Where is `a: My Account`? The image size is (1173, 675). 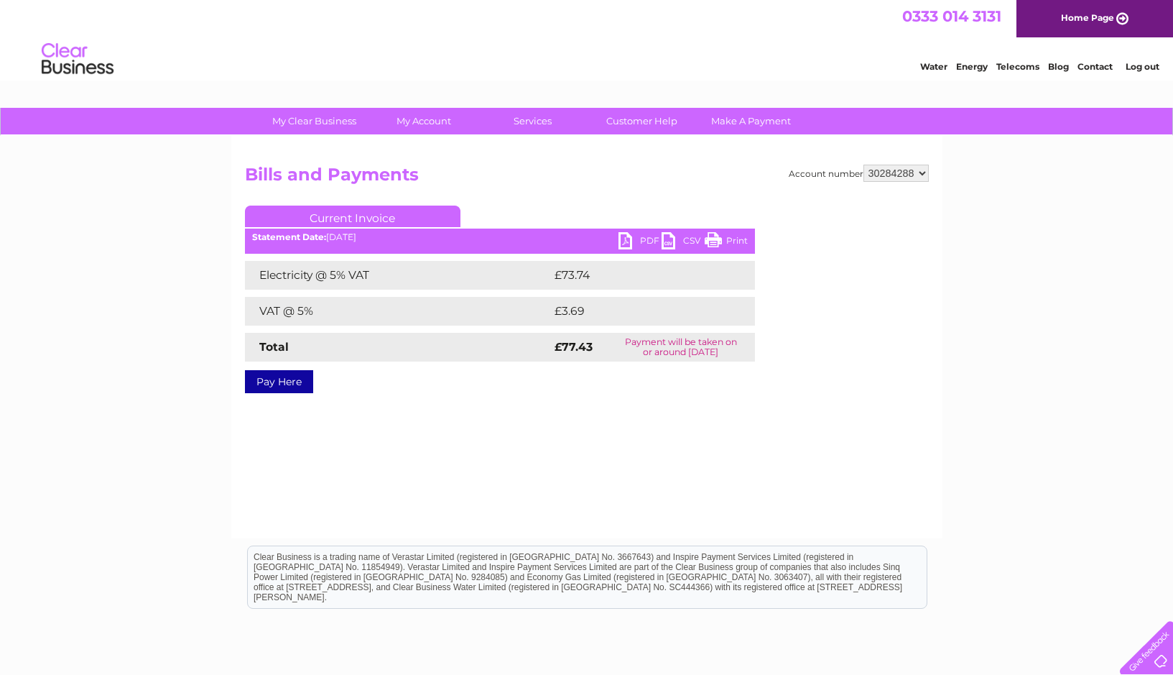
a: My Account is located at coordinates (423, 121).